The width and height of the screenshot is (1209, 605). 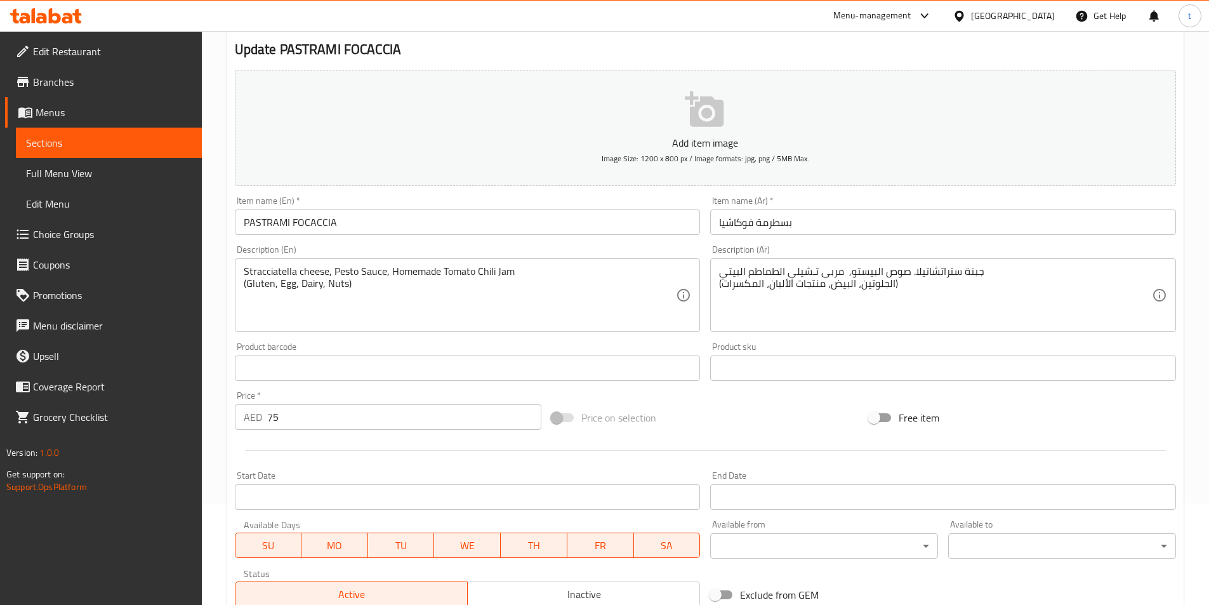 I want to click on a: Menus, so click(x=103, y=112).